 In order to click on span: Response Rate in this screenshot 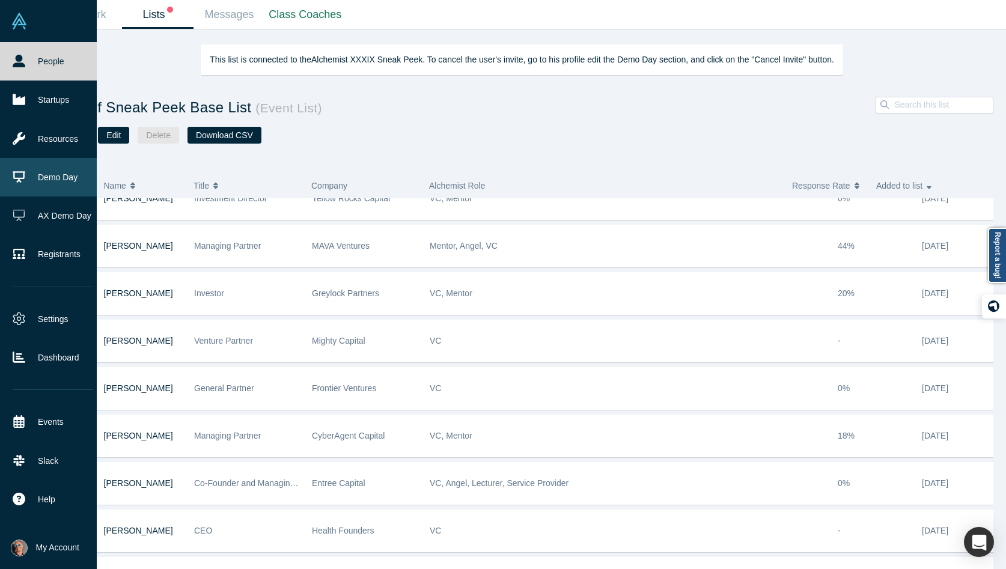, I will do `click(821, 186)`.